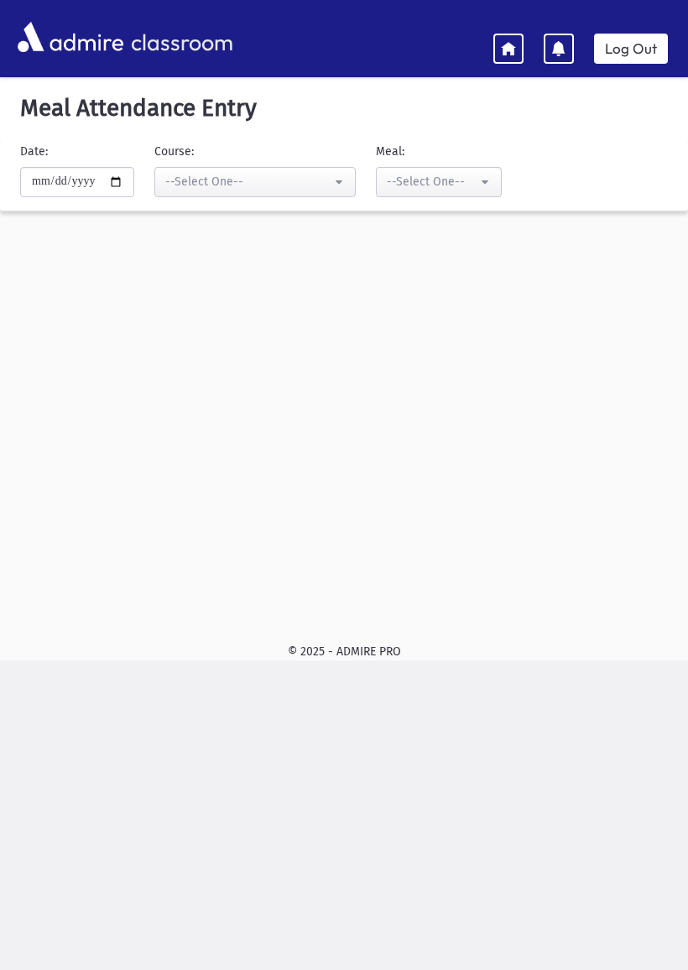 This screenshot has height=970, width=688. What do you see at coordinates (344, 651) in the screenshot?
I see `div: © 2025 - ADMIRE PRO` at bounding box center [344, 651].